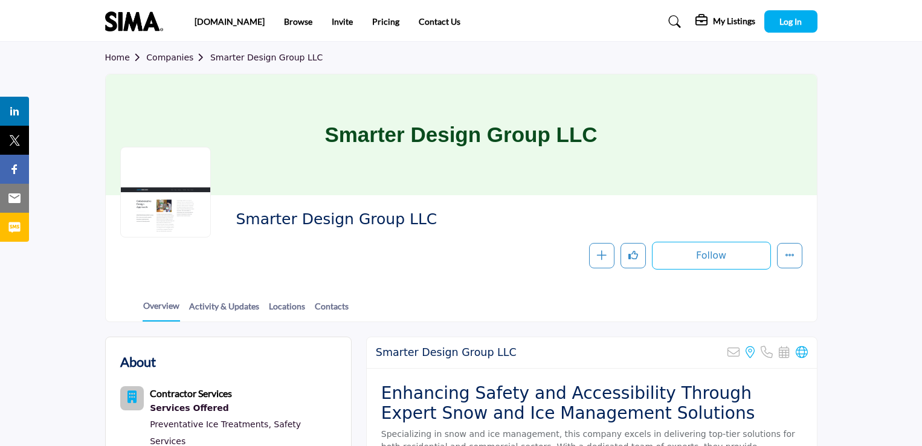 Image resolution: width=922 pixels, height=446 pixels. What do you see at coordinates (178, 57) in the screenshot?
I see `a: Companies` at bounding box center [178, 57].